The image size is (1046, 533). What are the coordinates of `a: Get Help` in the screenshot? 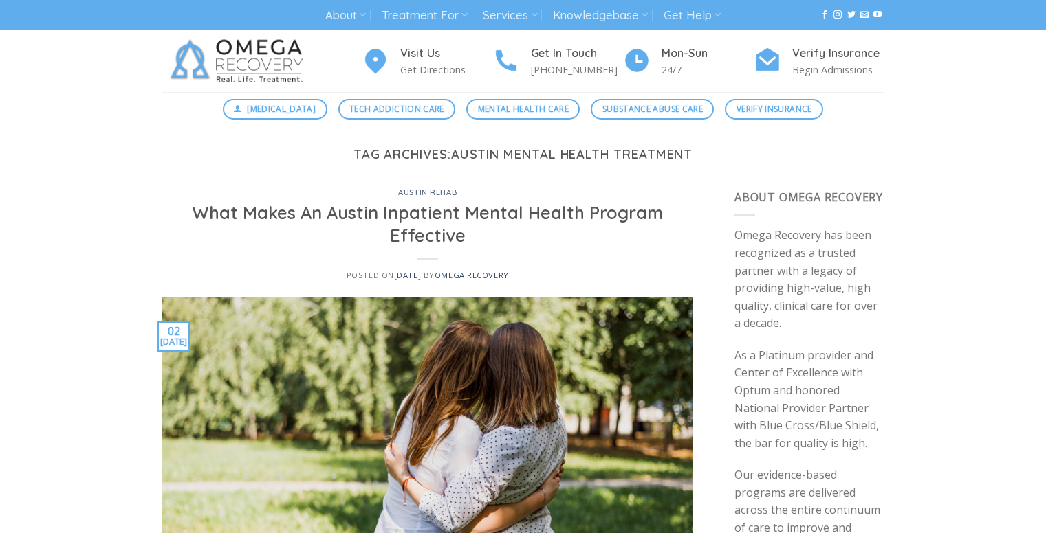 It's located at (692, 15).